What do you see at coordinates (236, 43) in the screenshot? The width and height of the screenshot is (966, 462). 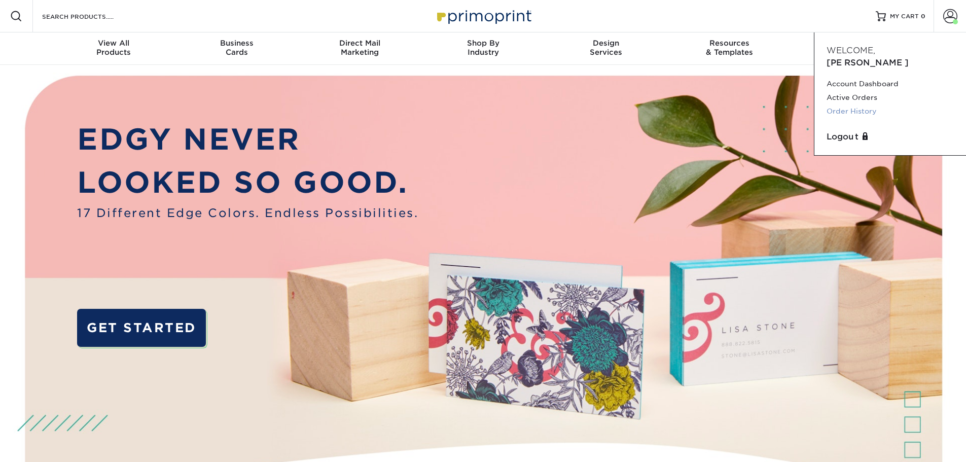 I see `span: Business` at bounding box center [236, 43].